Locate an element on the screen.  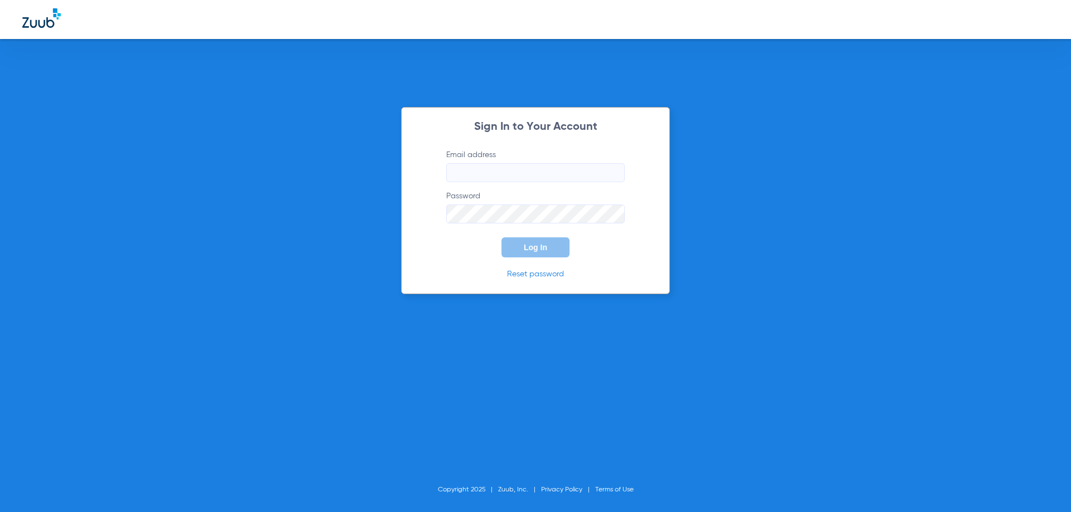
input: Email address is located at coordinates (535, 173).